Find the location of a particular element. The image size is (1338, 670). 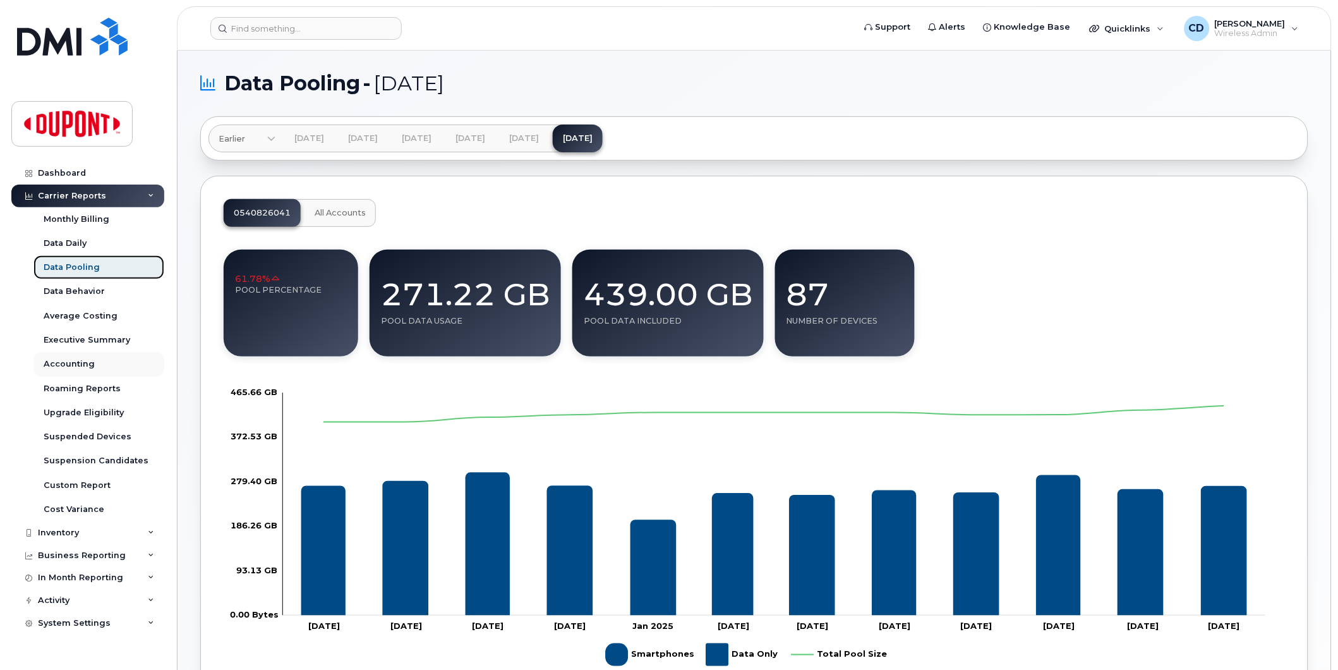

div: 271.22 GB is located at coordinates (465, 288).